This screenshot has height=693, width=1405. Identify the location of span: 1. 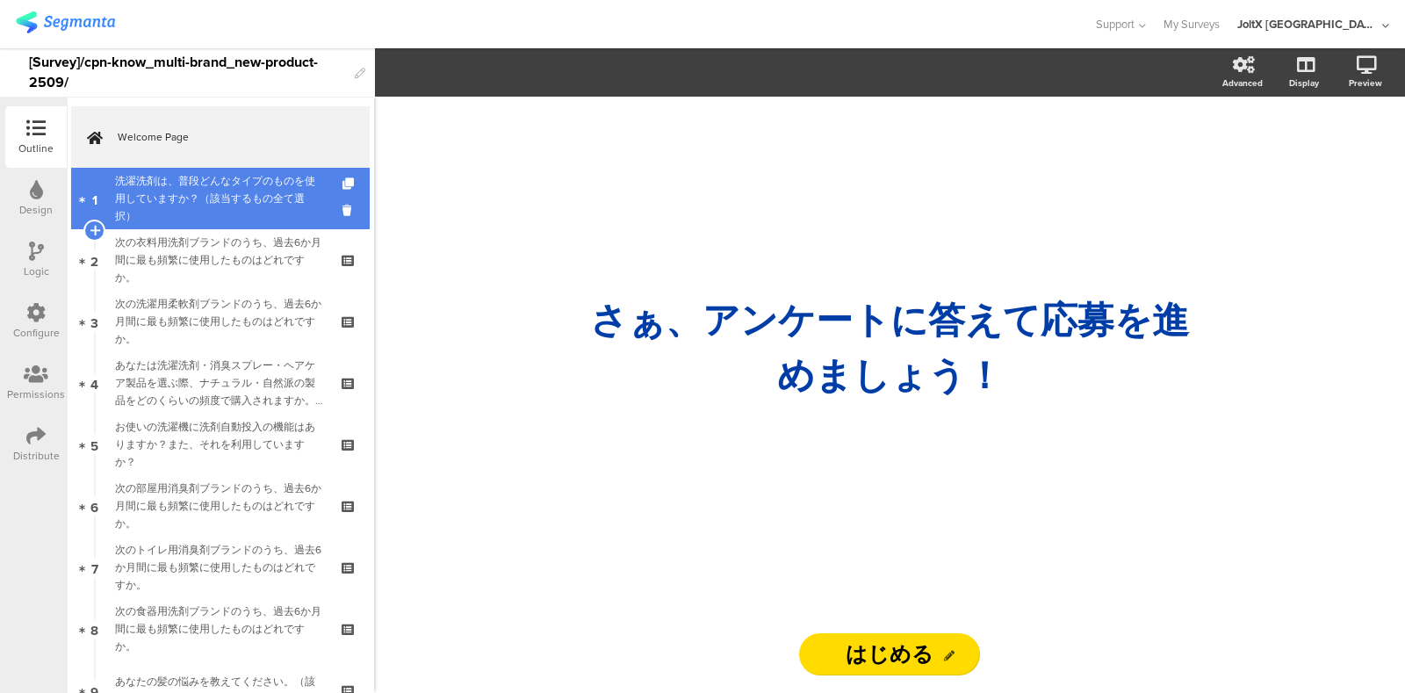
(95, 198).